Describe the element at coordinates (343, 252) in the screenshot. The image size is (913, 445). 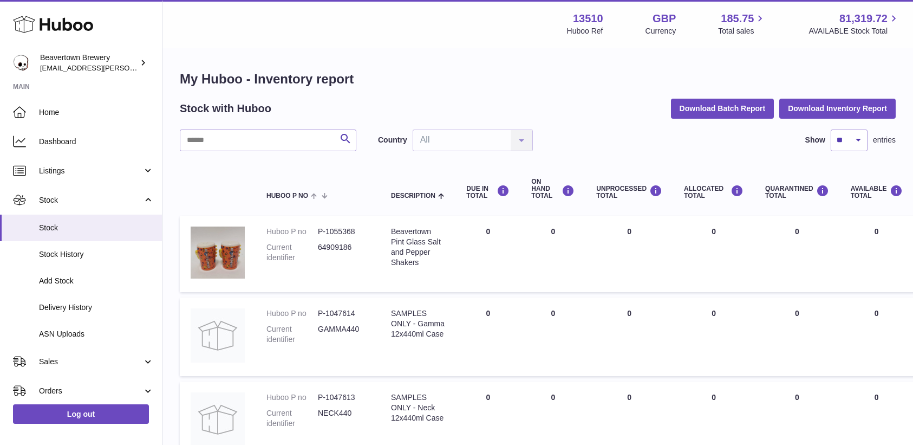
I see `dd: 64909186` at that location.